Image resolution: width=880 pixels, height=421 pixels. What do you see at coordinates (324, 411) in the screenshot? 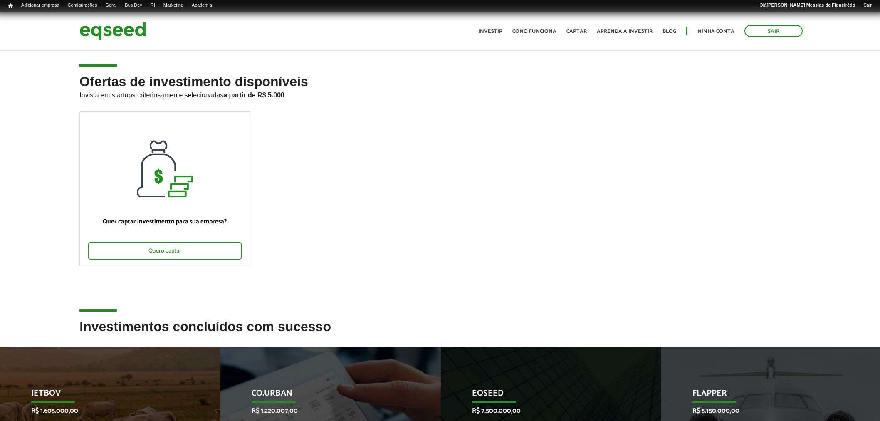
I see `p: R$ 1.220.007,00` at bounding box center [324, 411].